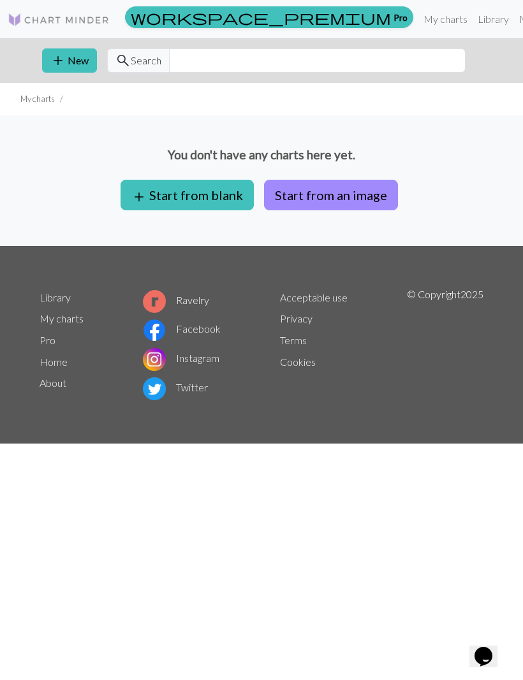 This screenshot has width=523, height=680. Describe the element at coordinates (181, 358) in the screenshot. I see `a: Instagram` at that location.